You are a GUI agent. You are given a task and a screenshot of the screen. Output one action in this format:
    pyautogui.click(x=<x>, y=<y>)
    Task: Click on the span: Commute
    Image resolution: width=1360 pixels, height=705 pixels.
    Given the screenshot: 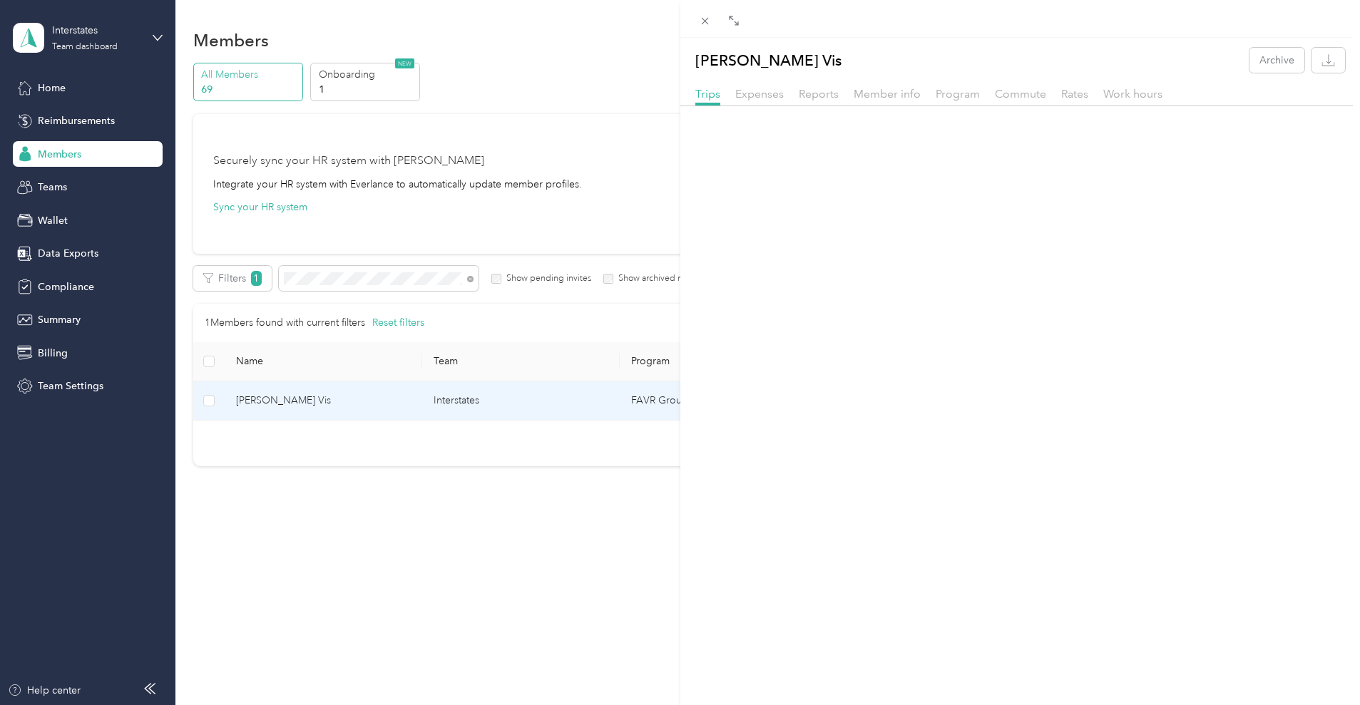 What is the action you would take?
    pyautogui.click(x=1020, y=93)
    